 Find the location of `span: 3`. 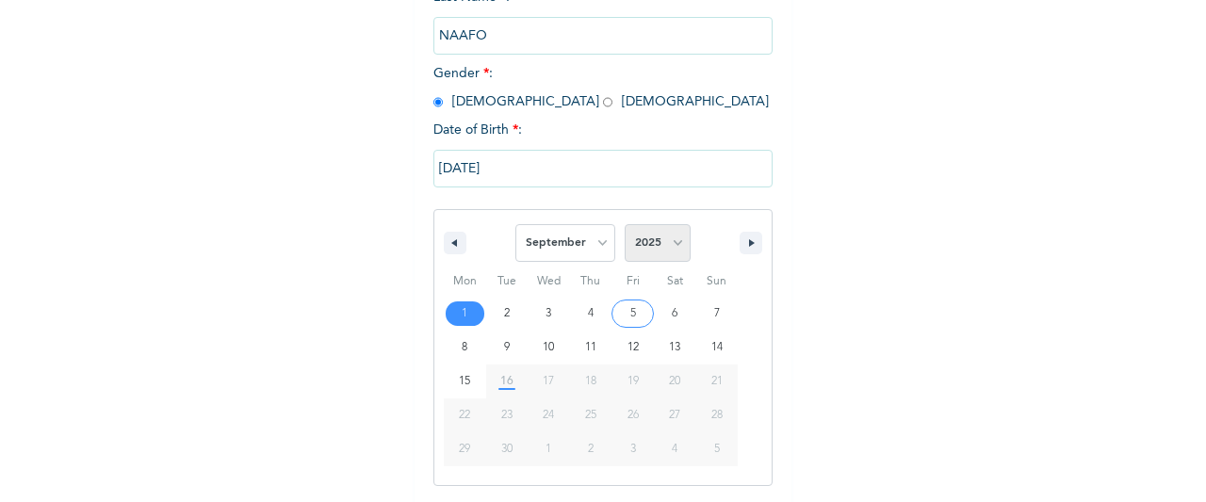

span: 3 is located at coordinates (548, 314).